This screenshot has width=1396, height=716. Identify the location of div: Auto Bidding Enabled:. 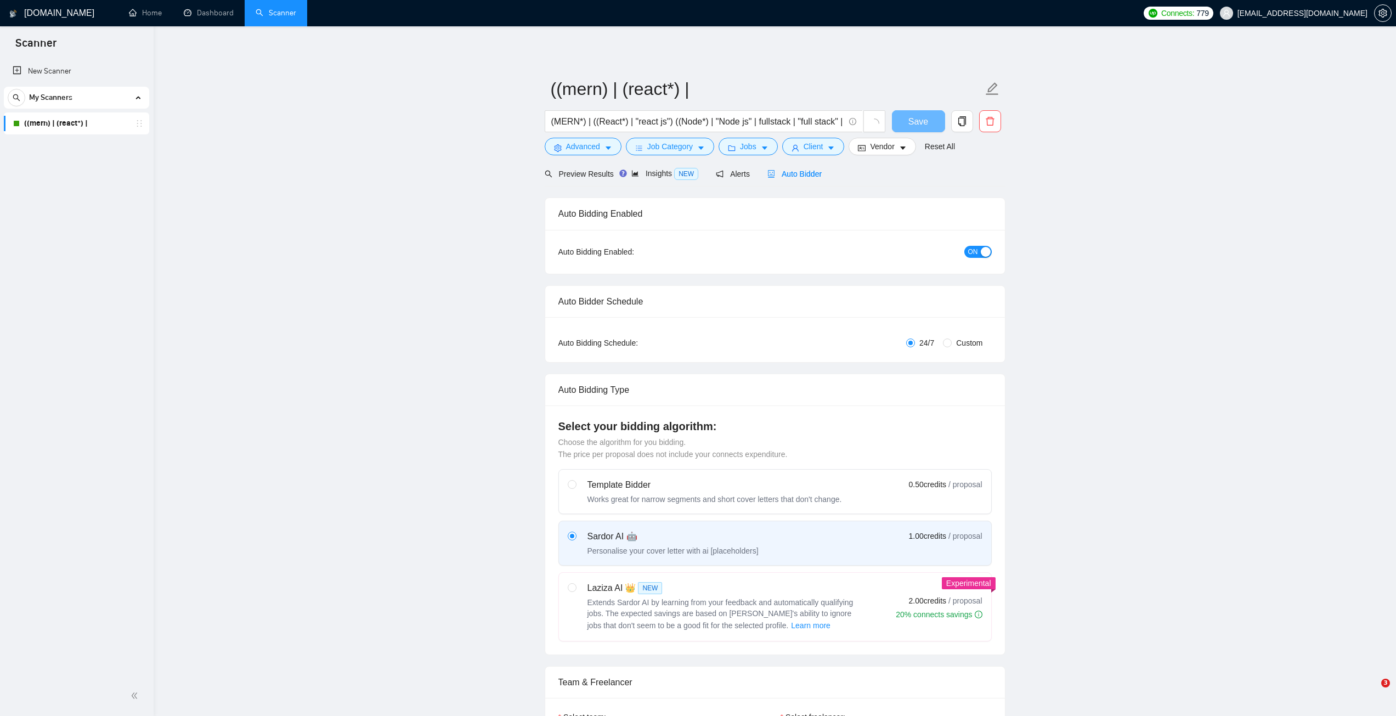
(630, 252).